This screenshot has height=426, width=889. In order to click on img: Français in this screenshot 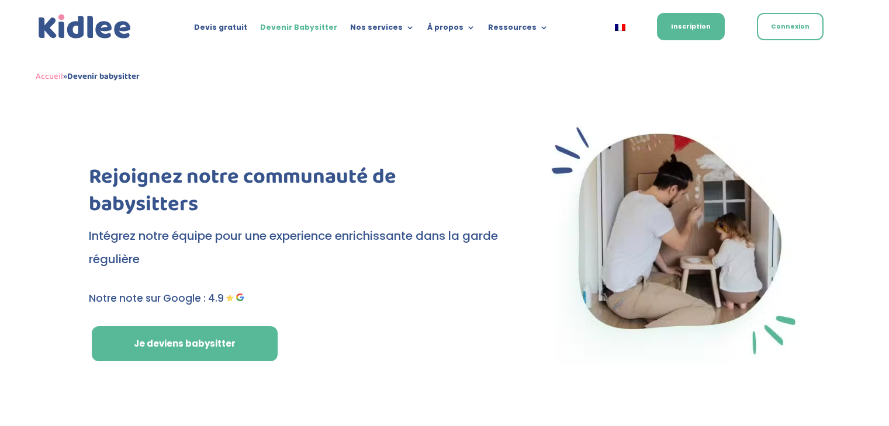, I will do `click(620, 27)`.